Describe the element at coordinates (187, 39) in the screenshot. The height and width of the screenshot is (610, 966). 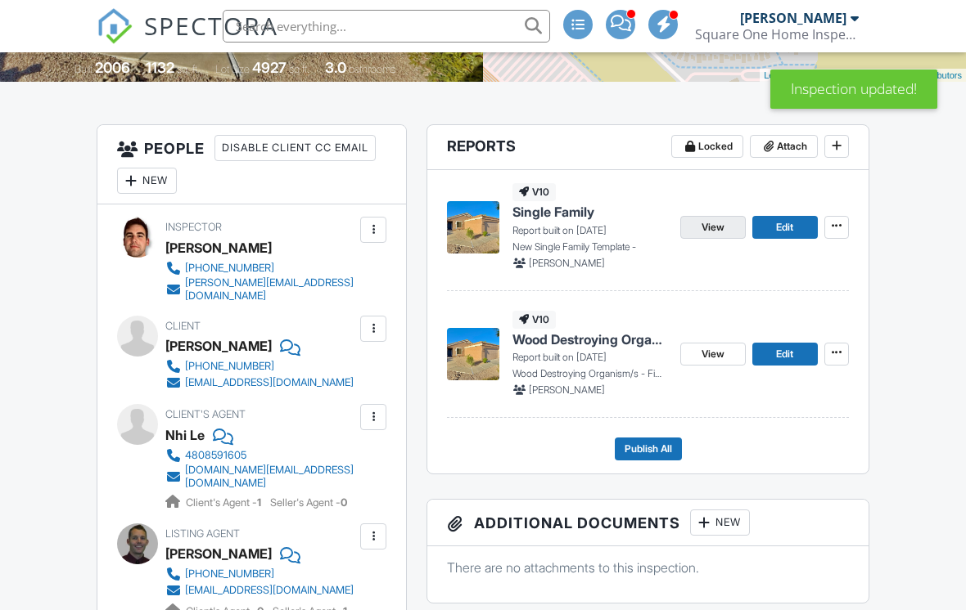
I see `a: SPECTORA` at that location.